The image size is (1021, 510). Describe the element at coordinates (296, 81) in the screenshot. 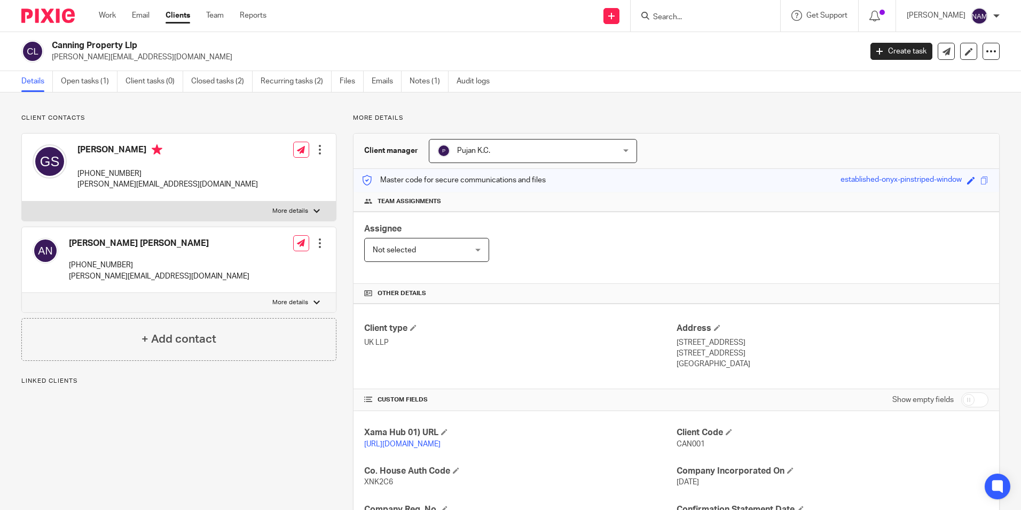

I see `a: Recurring tasks (2)` at that location.